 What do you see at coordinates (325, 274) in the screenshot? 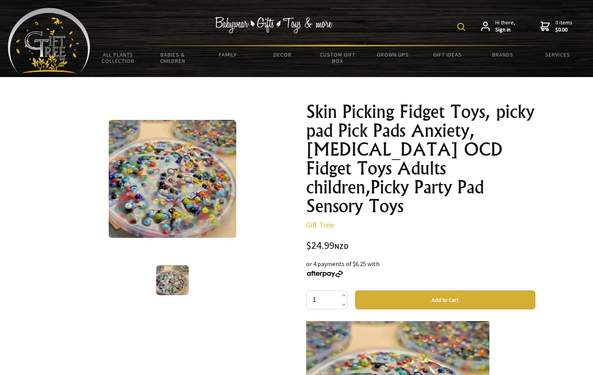
I see `img: Afterpay` at bounding box center [325, 274].